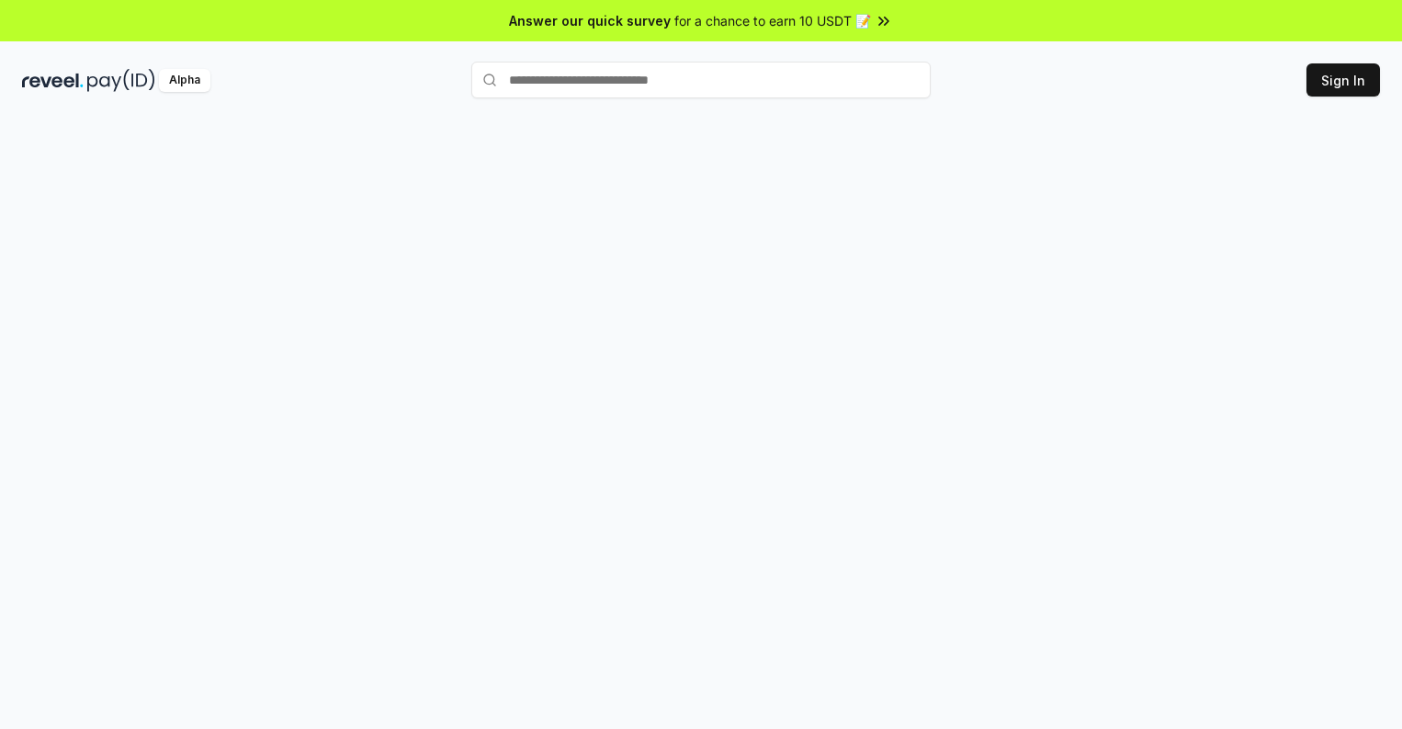 The height and width of the screenshot is (729, 1402). What do you see at coordinates (773, 20) in the screenshot?
I see `span: for a chance to earn 10 USDT 📝` at bounding box center [773, 20].